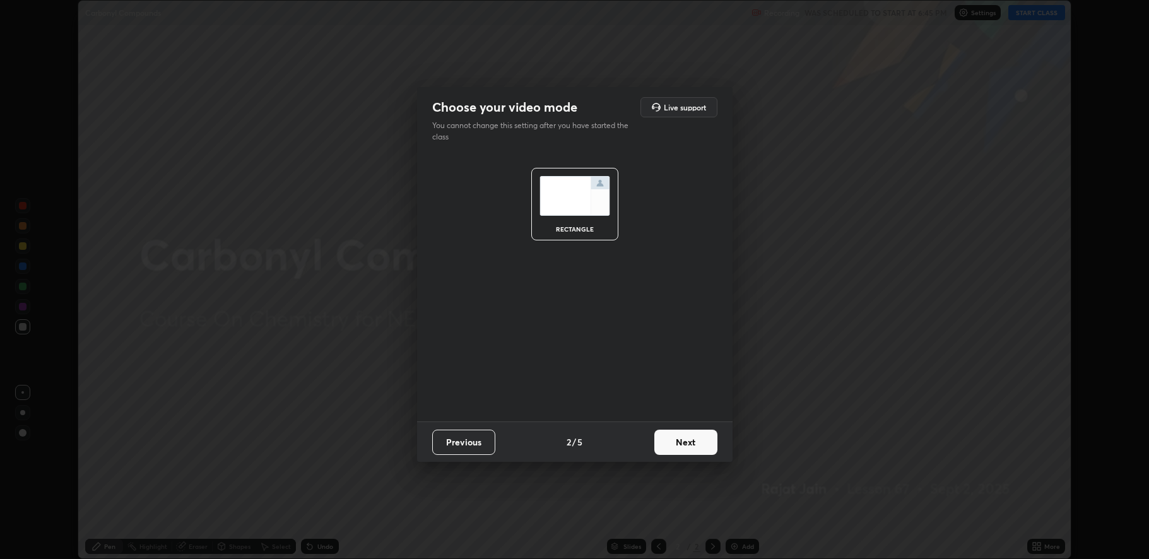  Describe the element at coordinates (580, 442) in the screenshot. I see `h4: 5` at that location.